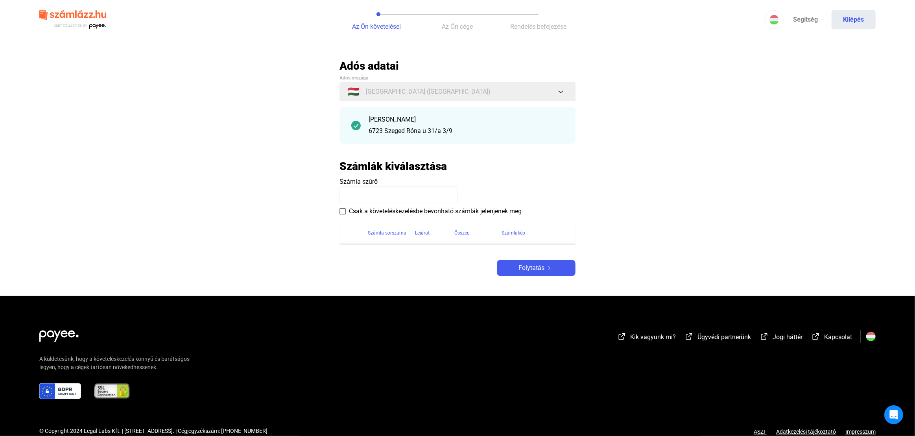  I want to click on img: szamlazzhu-logo, so click(73, 20).